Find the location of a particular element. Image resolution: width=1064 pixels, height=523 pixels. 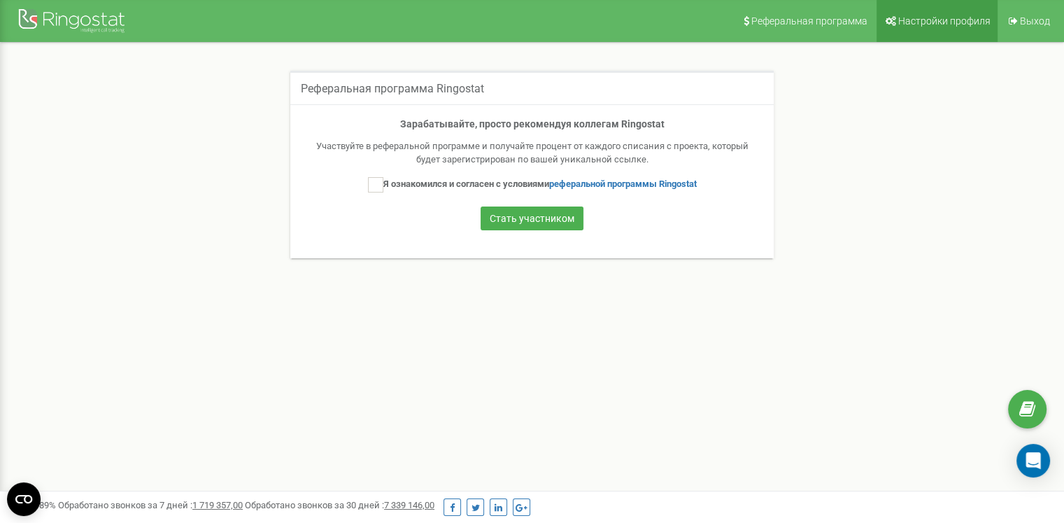

span: Выход is located at coordinates (1035, 21).